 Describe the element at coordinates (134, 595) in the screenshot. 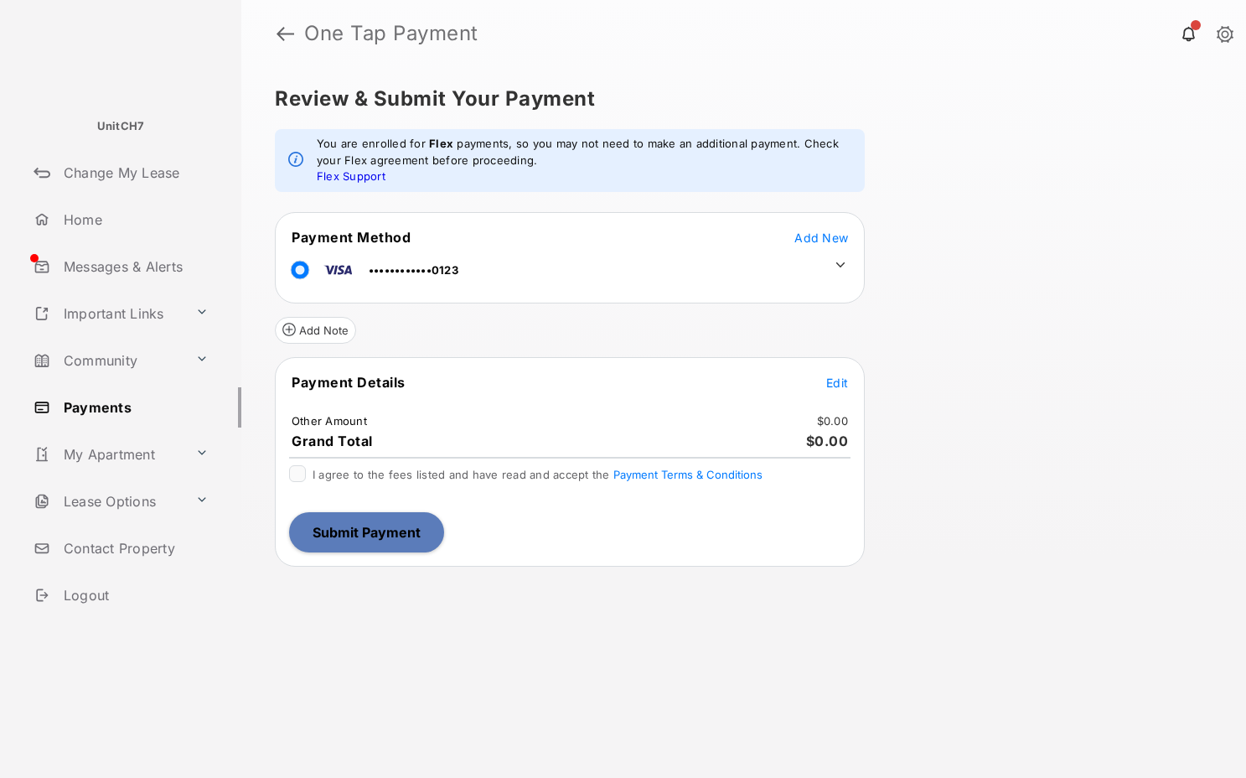

I see `a: Logout` at that location.